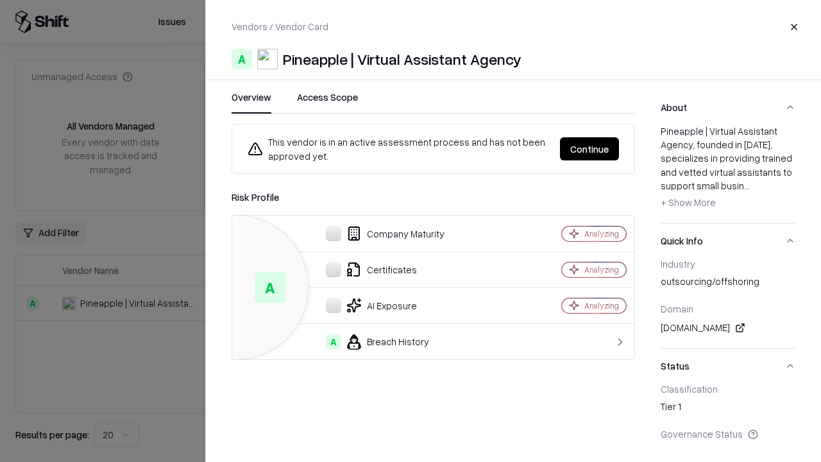  I want to click on button: Status, so click(728, 366).